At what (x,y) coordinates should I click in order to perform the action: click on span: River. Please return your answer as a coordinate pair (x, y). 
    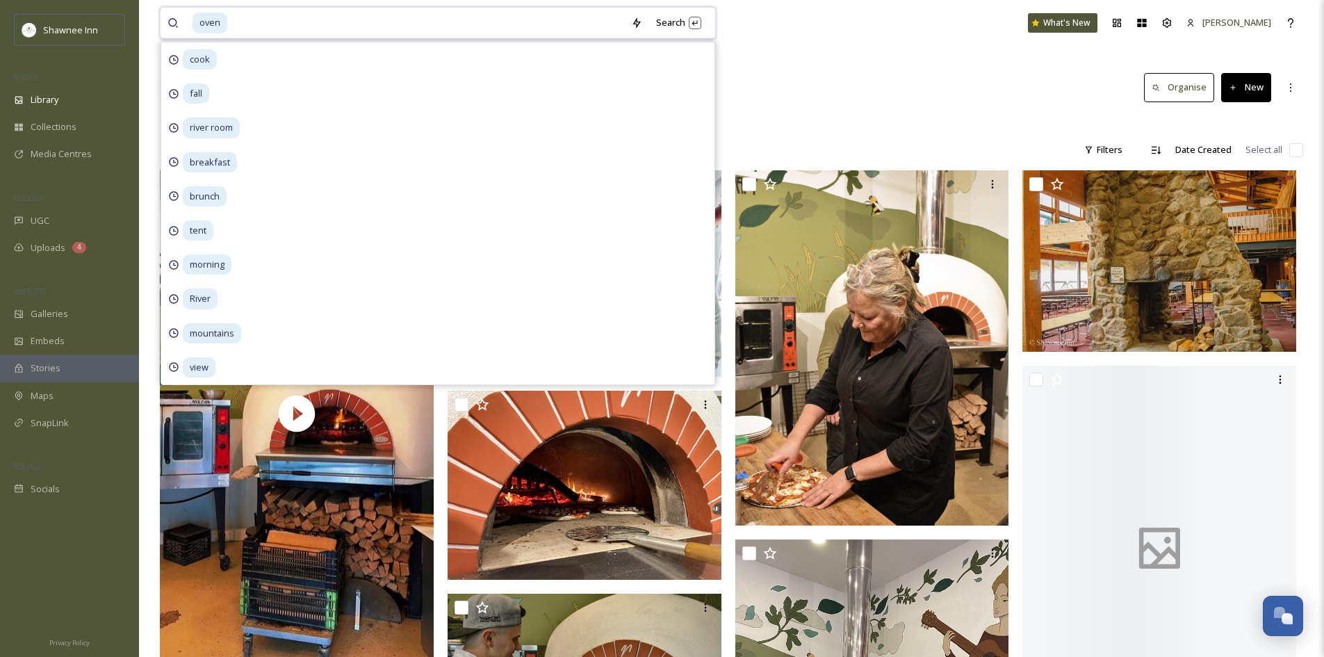
    Looking at the image, I should click on (200, 298).